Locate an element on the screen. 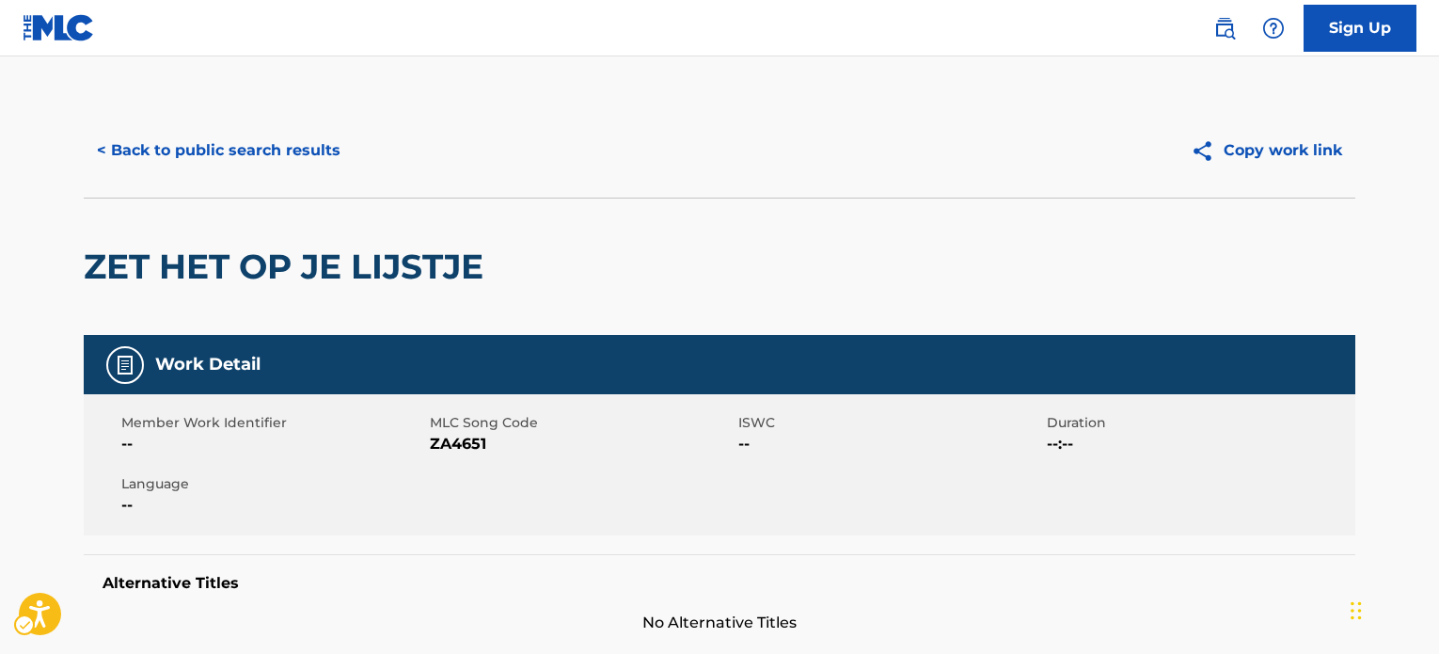 The height and width of the screenshot is (654, 1439). img: MLC Logo is located at coordinates (58, 27).